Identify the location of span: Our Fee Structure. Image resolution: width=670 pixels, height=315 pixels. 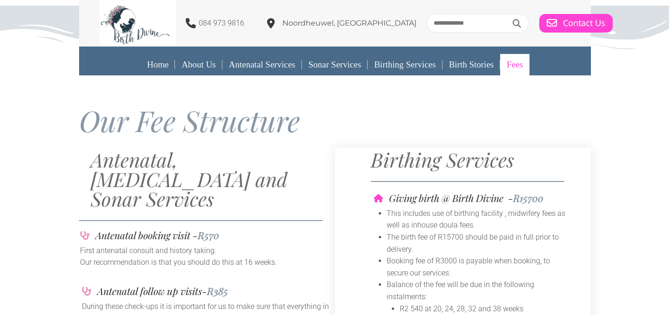
(189, 120).